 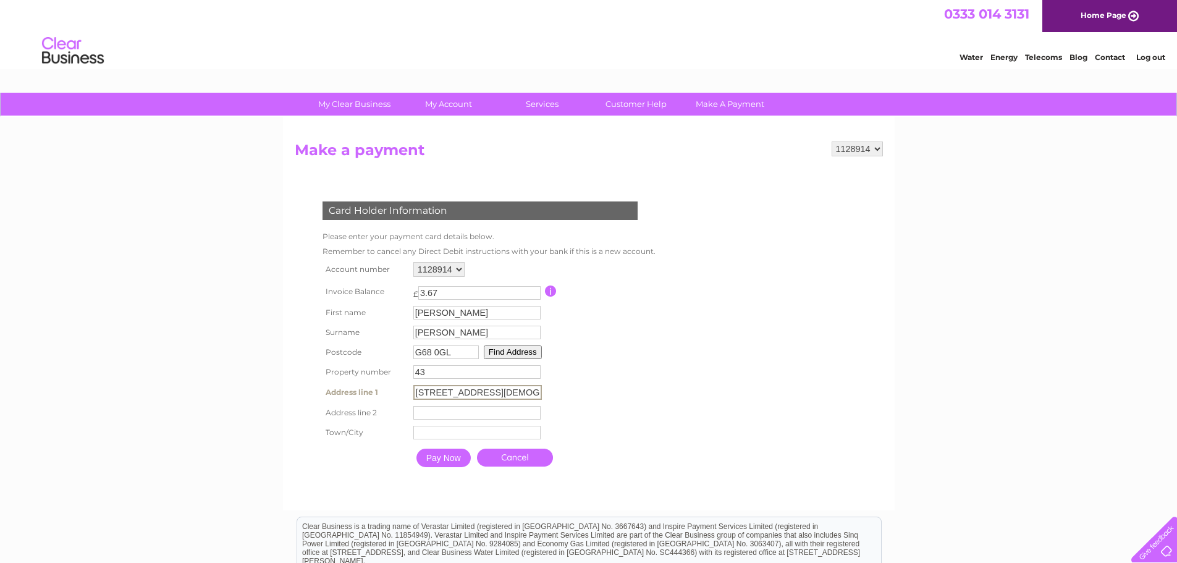 I want to click on a: Contact, so click(x=1110, y=57).